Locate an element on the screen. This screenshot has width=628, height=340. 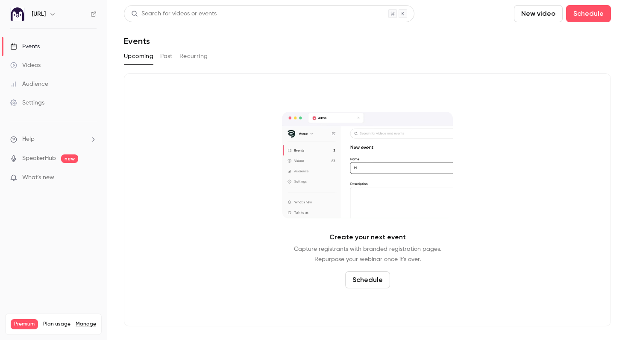
a: SpeakerHub is located at coordinates (39, 158).